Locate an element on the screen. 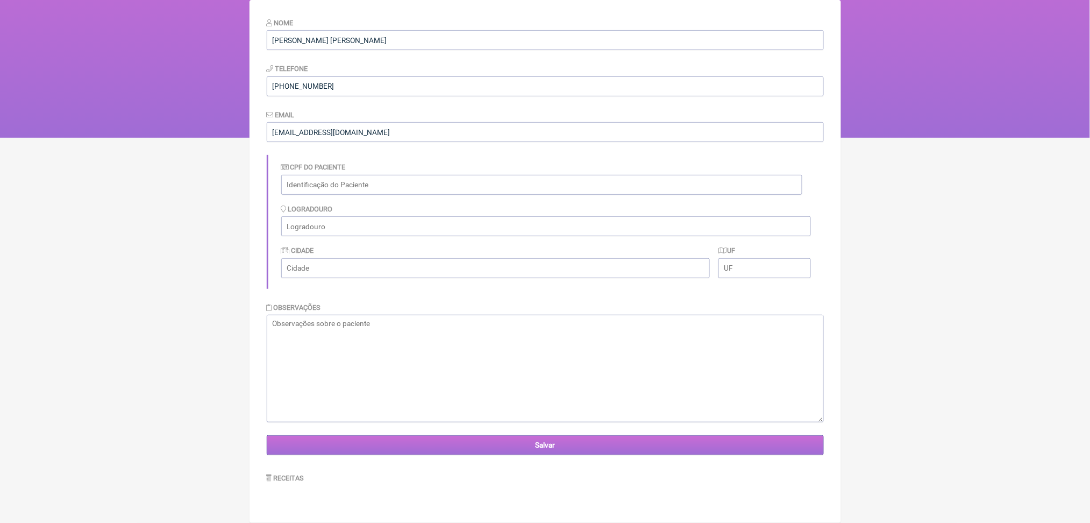 This screenshot has width=1090, height=523. input: paciente@email.com is located at coordinates (545, 132).